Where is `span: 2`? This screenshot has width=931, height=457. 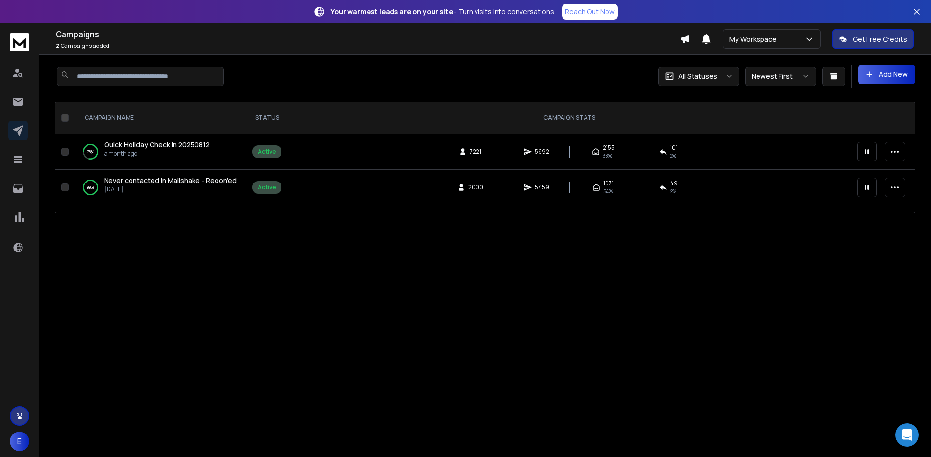
span: 2 is located at coordinates (58, 45).